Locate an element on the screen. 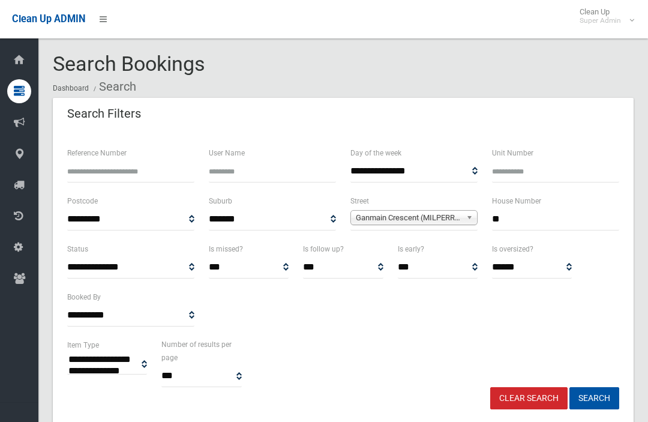 This screenshot has height=422, width=648. label: Number of results per page is located at coordinates (201, 351).